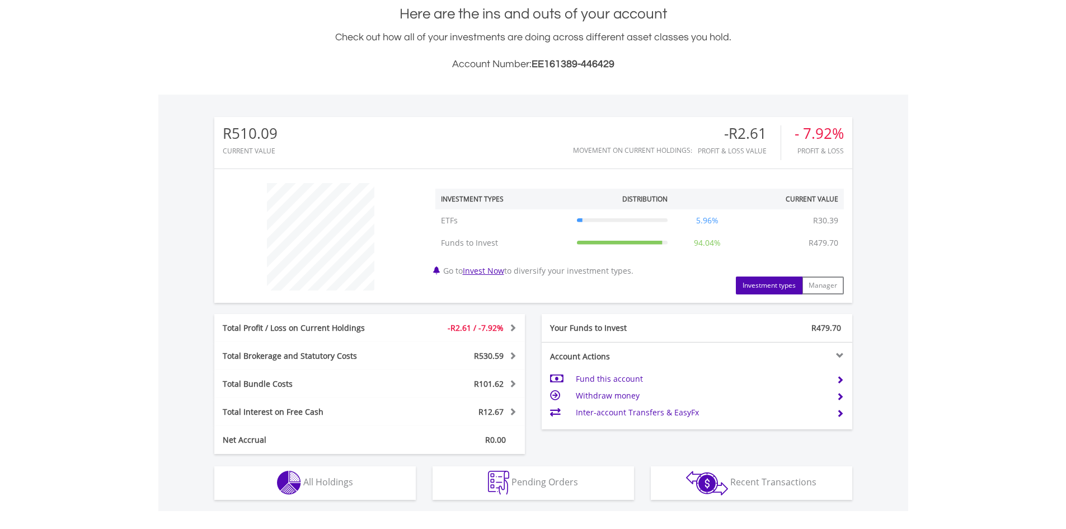  I want to click on span: R12.67, so click(491, 411).